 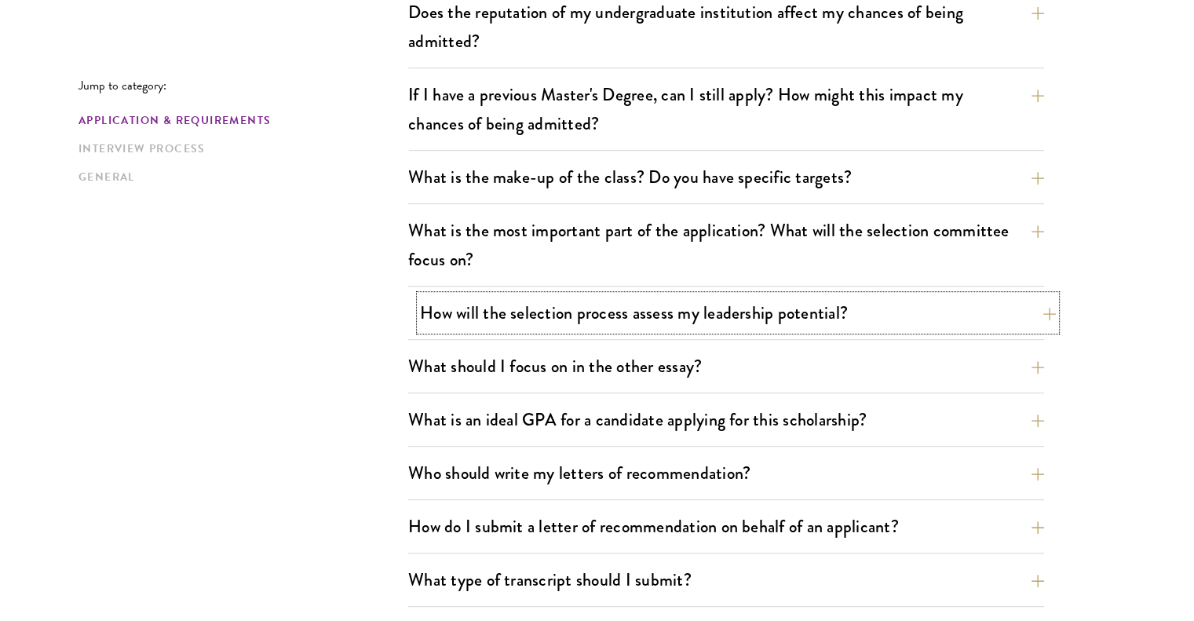 What do you see at coordinates (738, 312) in the screenshot?
I see `button: How will the selection process assess my leadership potential?` at bounding box center [738, 312].